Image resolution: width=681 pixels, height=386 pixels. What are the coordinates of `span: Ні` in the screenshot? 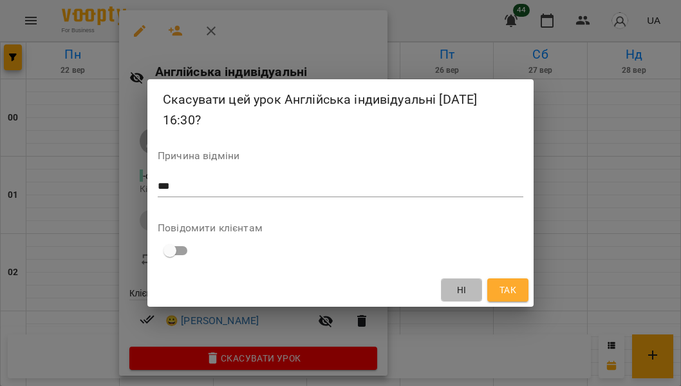 It's located at (462, 290).